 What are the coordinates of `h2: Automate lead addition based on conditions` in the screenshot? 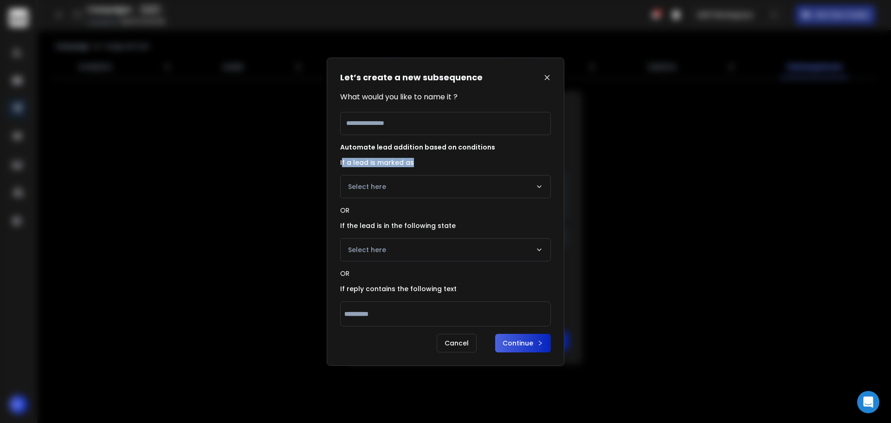 It's located at (446, 147).